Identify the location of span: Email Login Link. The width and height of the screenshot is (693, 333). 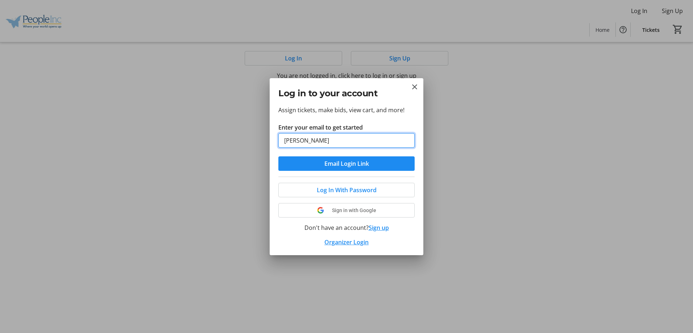
(347, 164).